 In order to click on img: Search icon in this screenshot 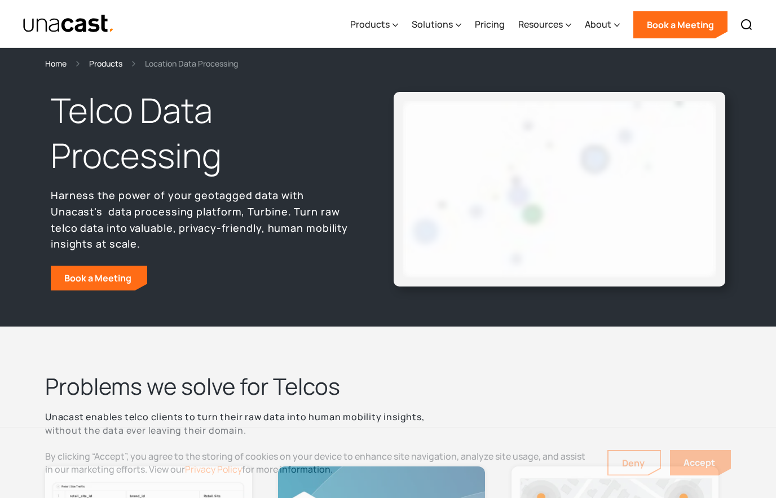, I will do `click(746, 25)`.